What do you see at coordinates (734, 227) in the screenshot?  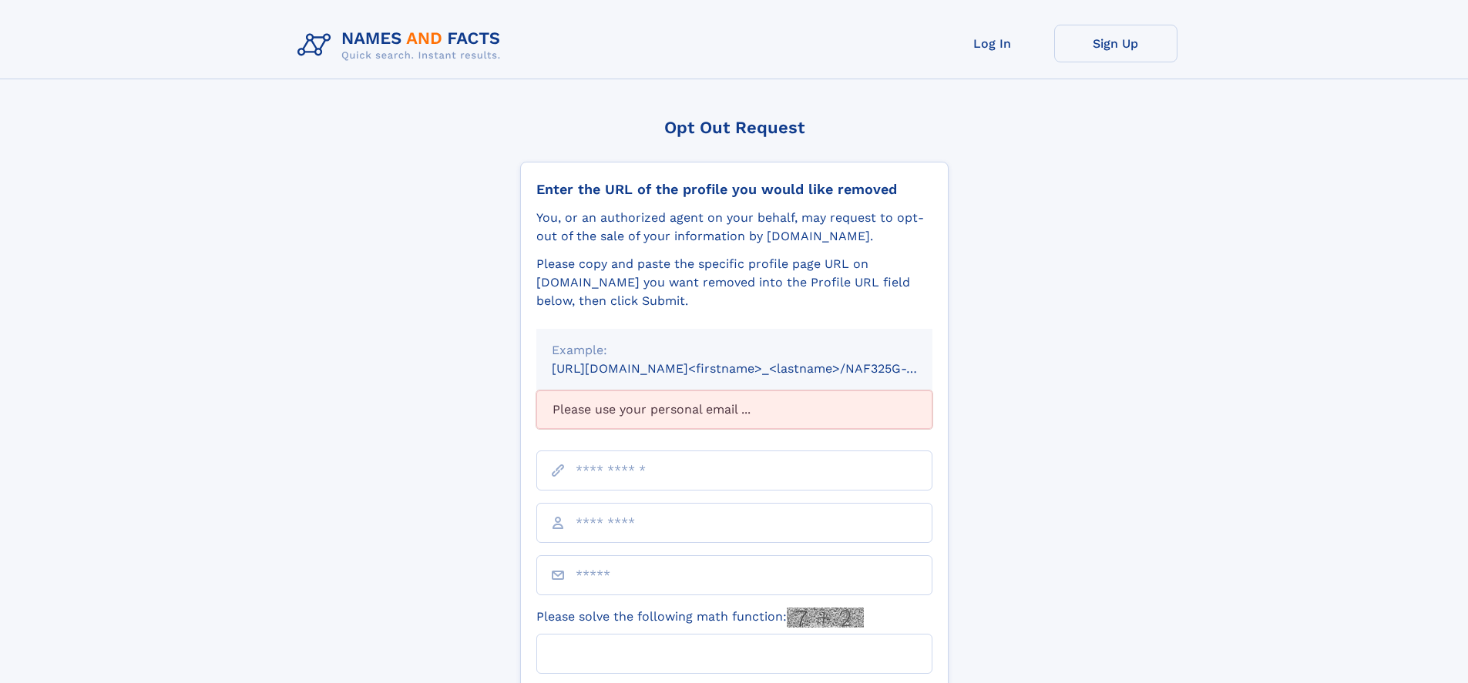 I see `div: You, or an authorized agent on your behalf, may request to opt-out of the sale of your informatio...` at bounding box center [734, 227].